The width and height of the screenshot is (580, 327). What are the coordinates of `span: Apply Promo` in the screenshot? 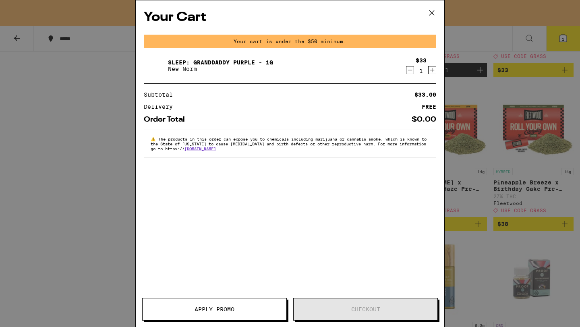 It's located at (214, 309).